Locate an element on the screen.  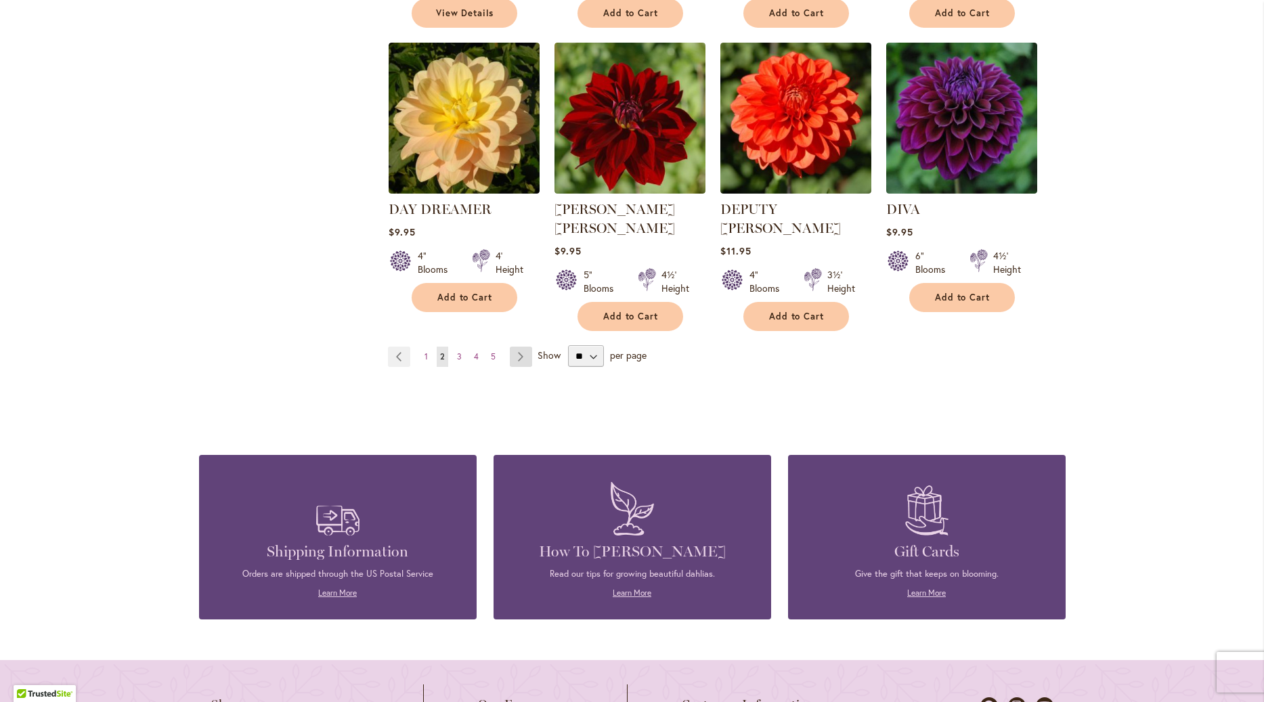
a: DEPUTY BOB is located at coordinates (795, 190).